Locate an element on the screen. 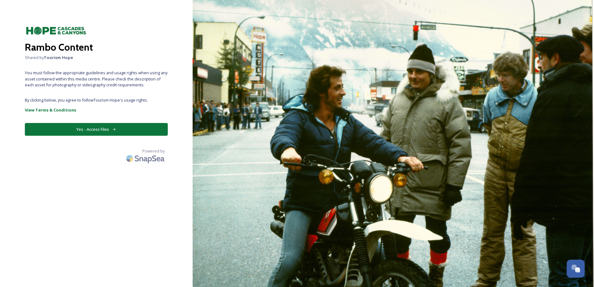  button: Open Chat is located at coordinates (575, 269).